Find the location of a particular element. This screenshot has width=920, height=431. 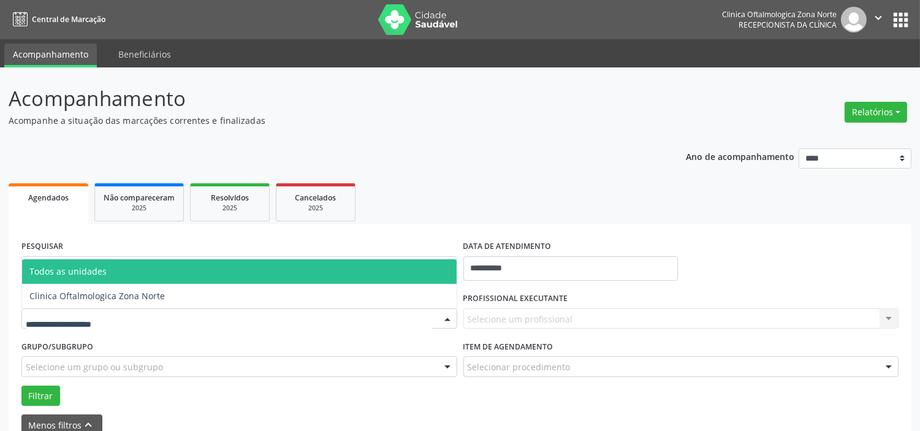

span: Clinica Oftalmologica Zona Norte is located at coordinates (97, 296).